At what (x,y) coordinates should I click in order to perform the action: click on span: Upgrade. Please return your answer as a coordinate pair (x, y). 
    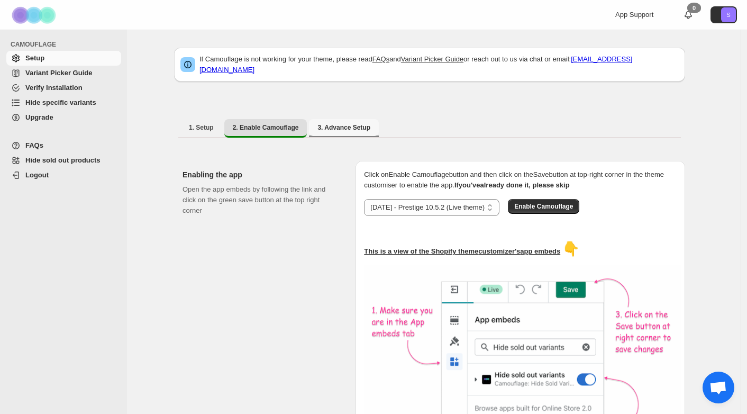
    Looking at the image, I should click on (39, 117).